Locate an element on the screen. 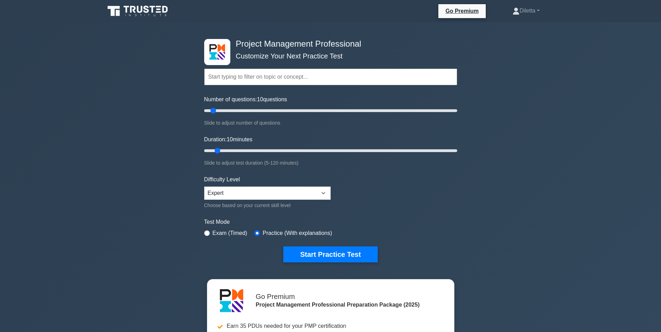  a: Go Premium is located at coordinates (462, 11).